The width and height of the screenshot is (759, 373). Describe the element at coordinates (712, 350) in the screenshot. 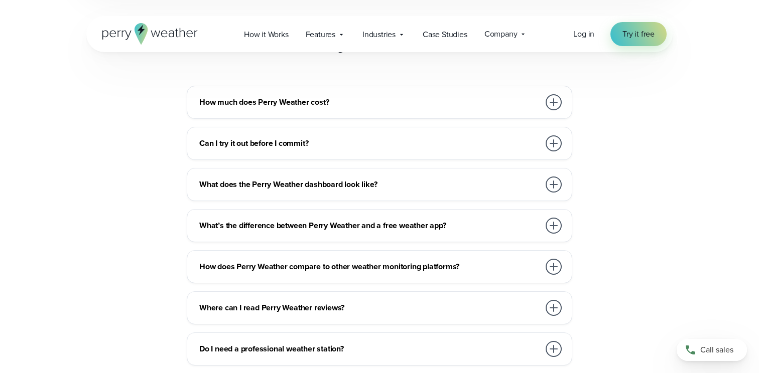

I see `a: Call sales` at that location.